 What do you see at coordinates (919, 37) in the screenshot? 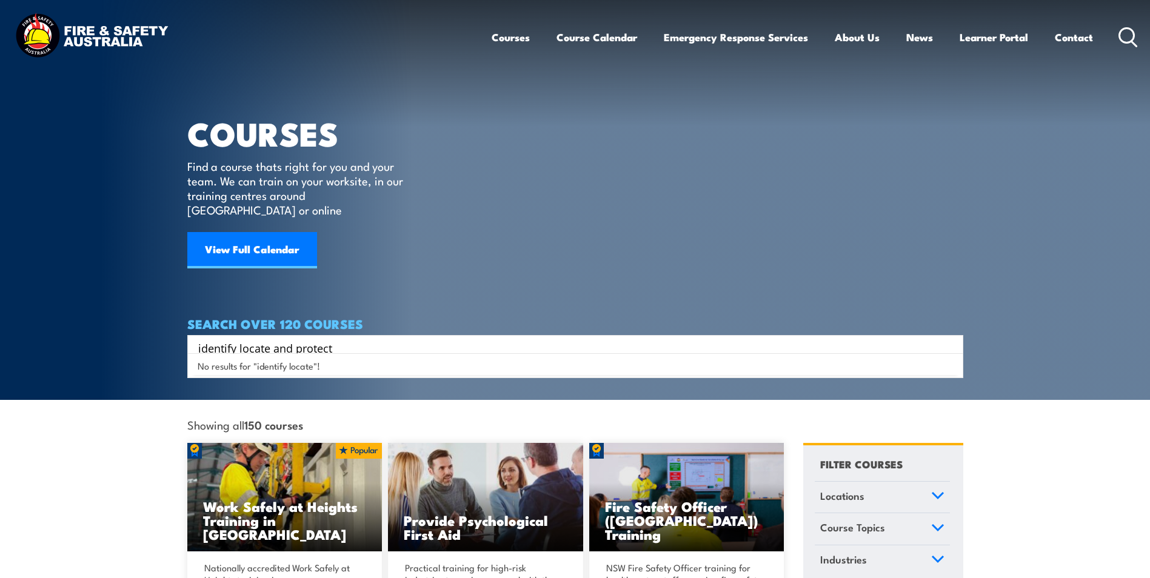
I see `a: News` at bounding box center [919, 37].